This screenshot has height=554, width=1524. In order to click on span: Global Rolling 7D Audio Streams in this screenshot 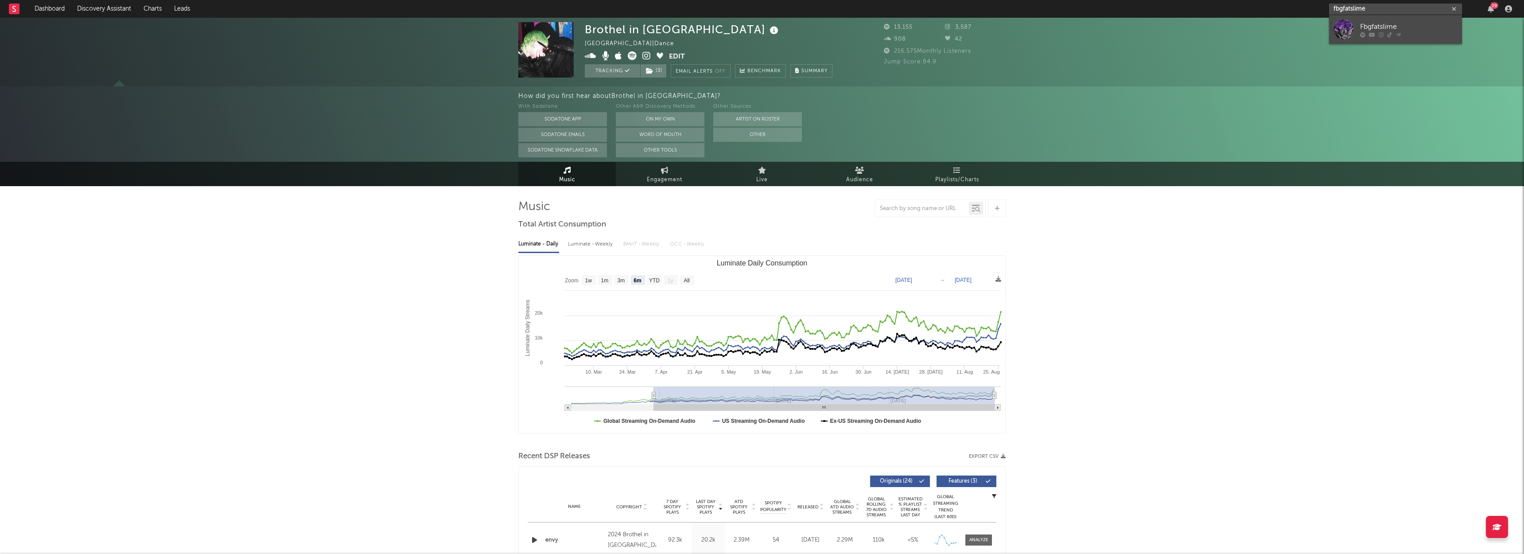, I will do `click(876, 507)`.